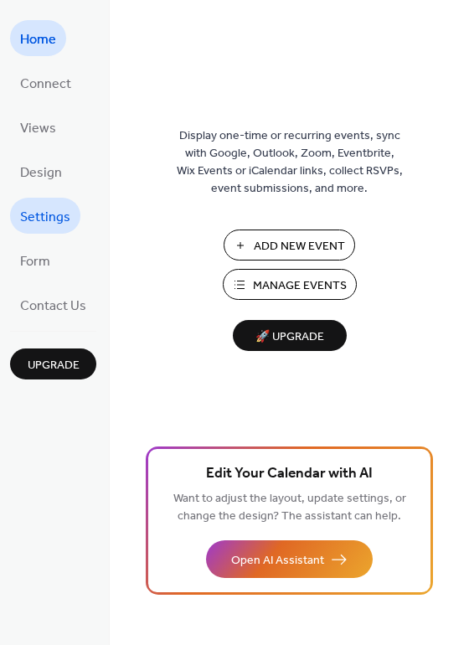  Describe the element at coordinates (38, 38) in the screenshot. I see `a: Home` at that location.